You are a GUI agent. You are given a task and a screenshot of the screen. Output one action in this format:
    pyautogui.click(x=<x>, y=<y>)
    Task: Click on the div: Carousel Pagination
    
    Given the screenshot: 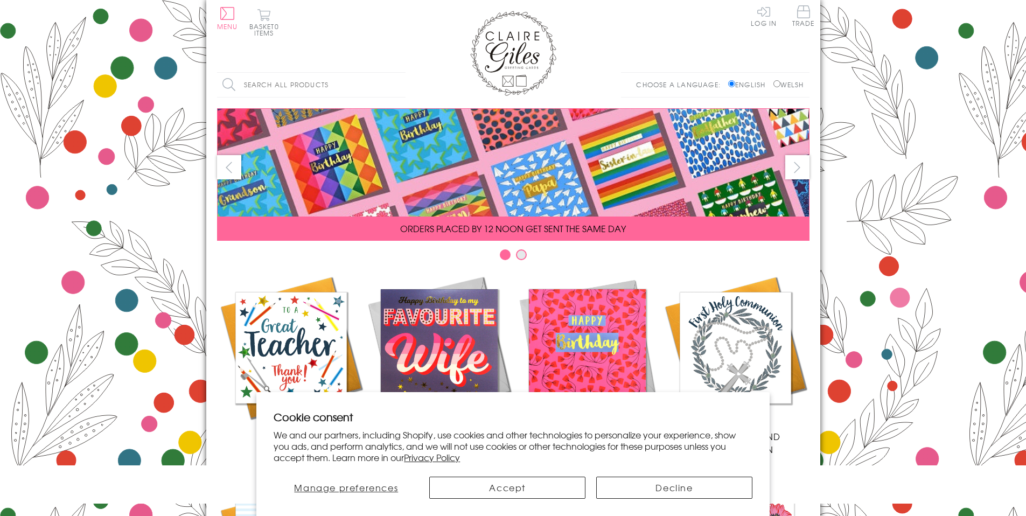 What is the action you would take?
    pyautogui.click(x=513, y=257)
    